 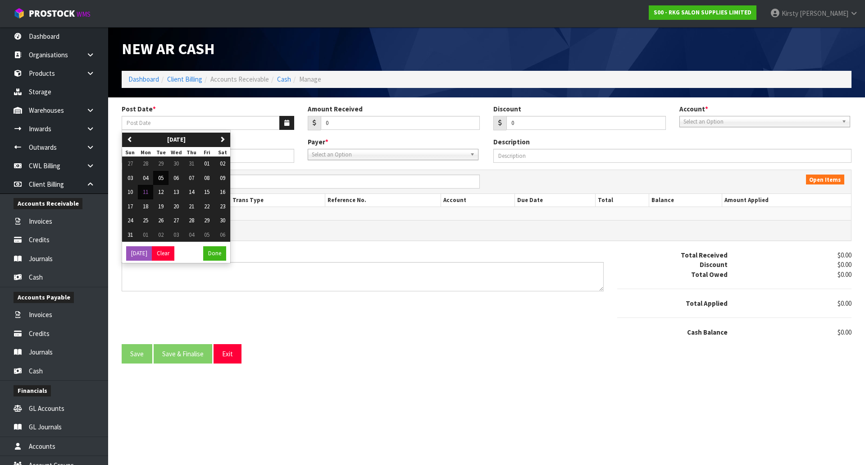 I want to click on th: Total, so click(x=622, y=200).